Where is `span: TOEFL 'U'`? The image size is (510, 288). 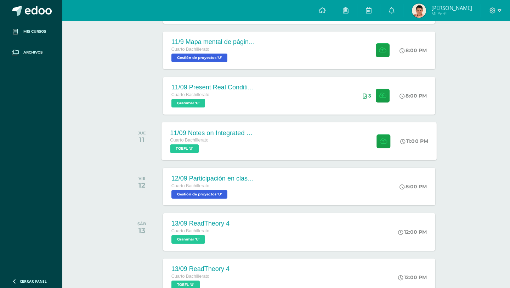
span: TOEFL 'U' is located at coordinates (184, 149).